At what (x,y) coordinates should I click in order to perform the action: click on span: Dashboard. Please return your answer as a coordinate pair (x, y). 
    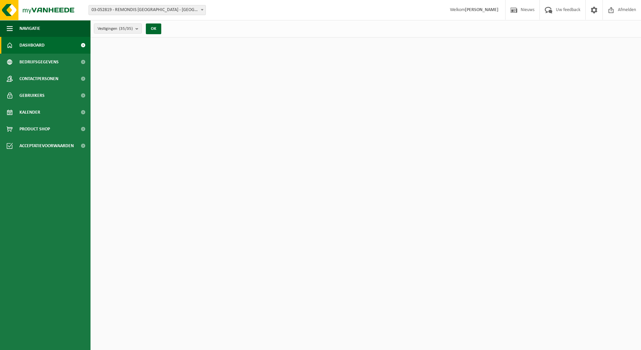
    Looking at the image, I should click on (32, 45).